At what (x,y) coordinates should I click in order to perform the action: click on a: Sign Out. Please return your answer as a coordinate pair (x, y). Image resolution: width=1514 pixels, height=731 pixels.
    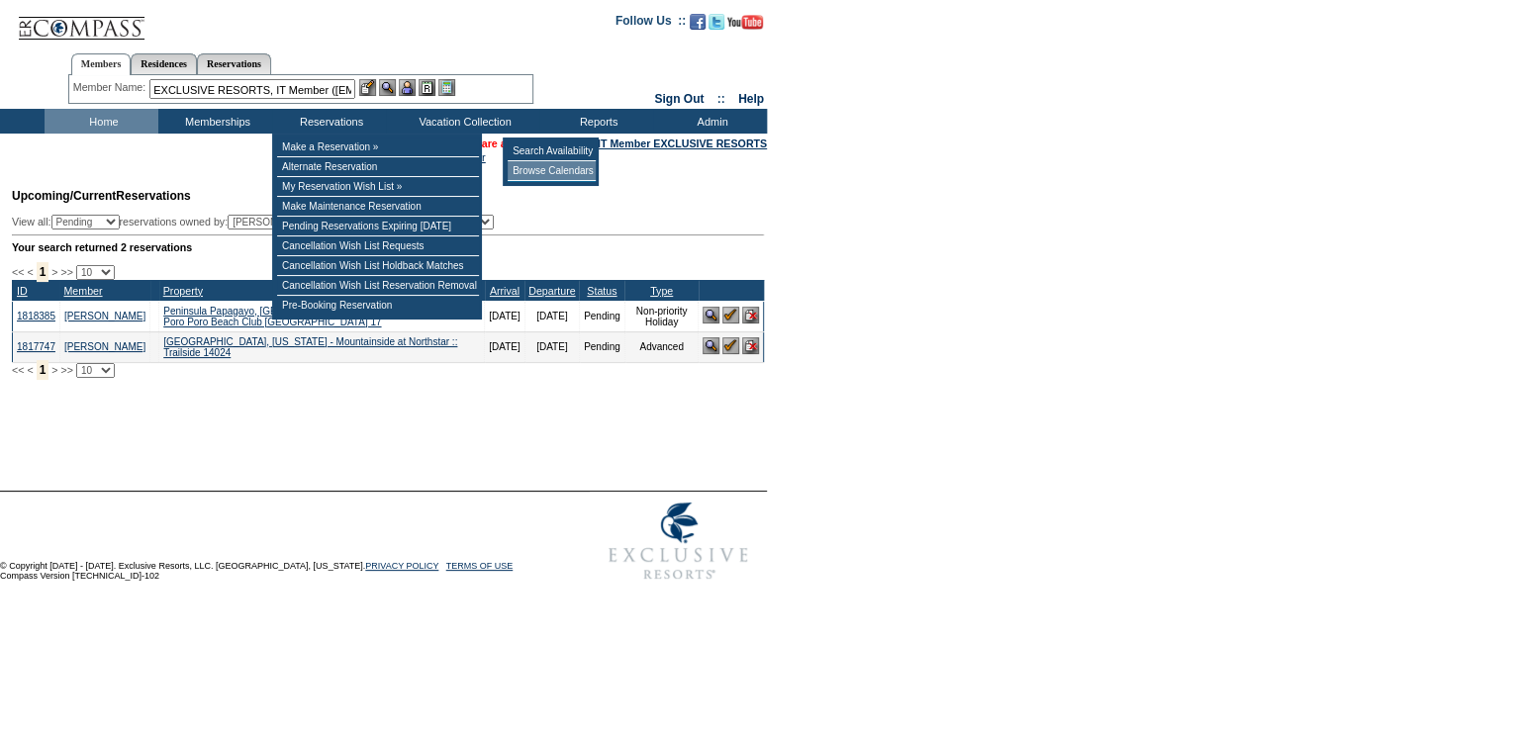
    Looking at the image, I should click on (679, 99).